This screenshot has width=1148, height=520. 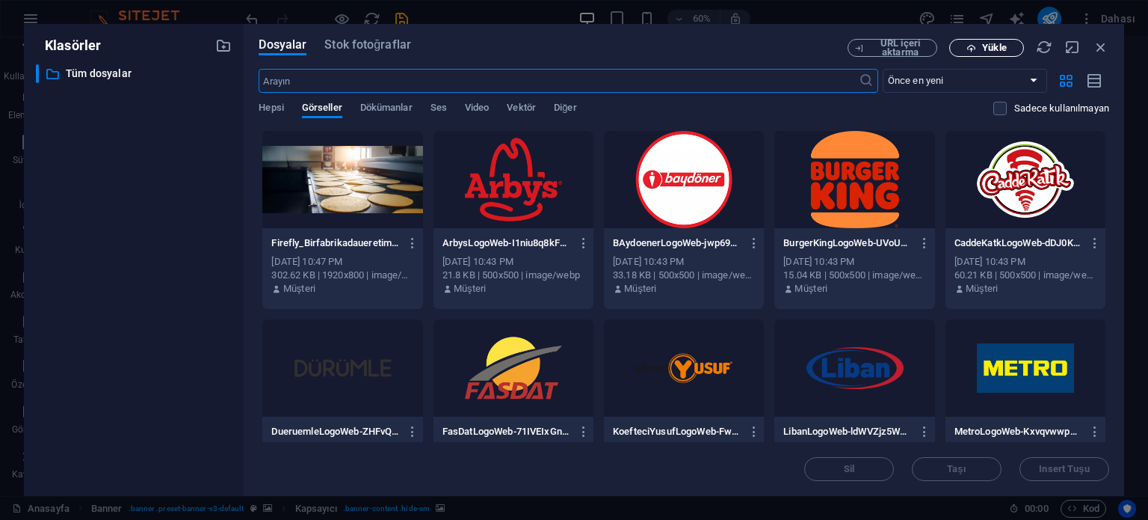 What do you see at coordinates (1073, 47) in the screenshot?
I see `i: Küçült` at bounding box center [1073, 47].